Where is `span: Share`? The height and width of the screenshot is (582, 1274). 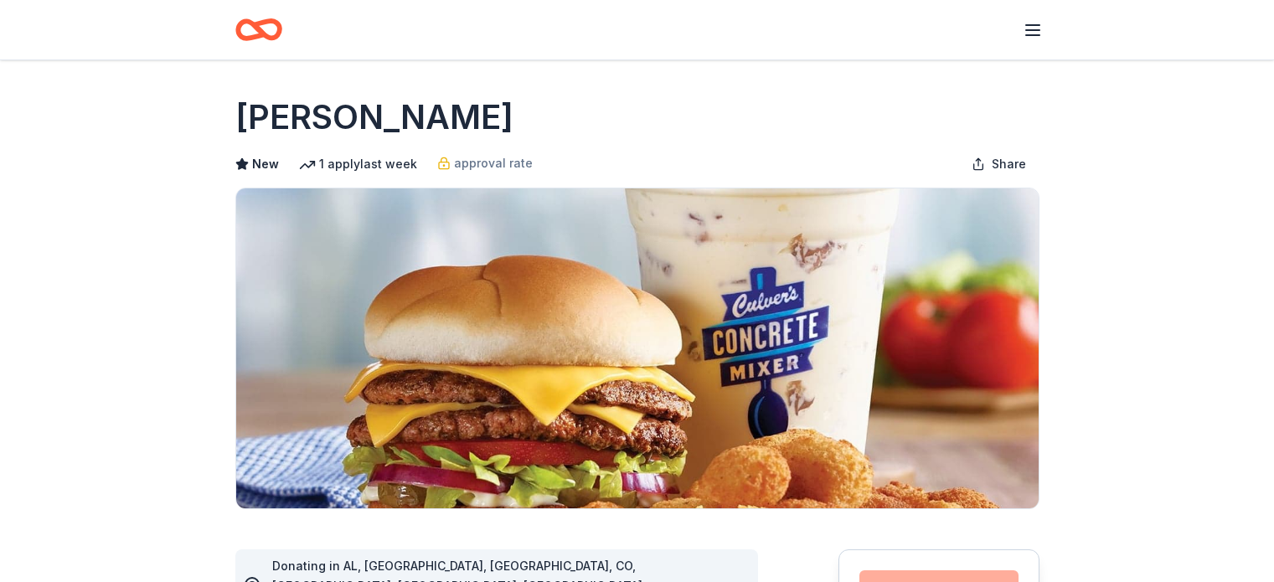 span: Share is located at coordinates (1008, 164).